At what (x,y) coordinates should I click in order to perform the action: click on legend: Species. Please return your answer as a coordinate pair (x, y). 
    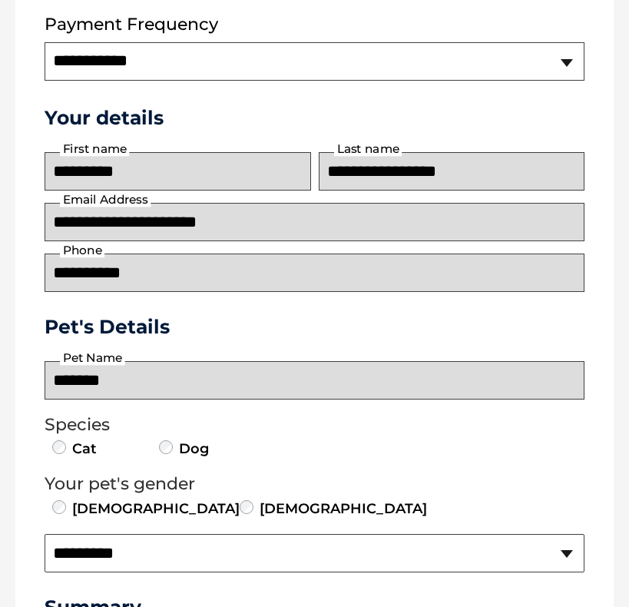
    Looking at the image, I should click on (314, 425).